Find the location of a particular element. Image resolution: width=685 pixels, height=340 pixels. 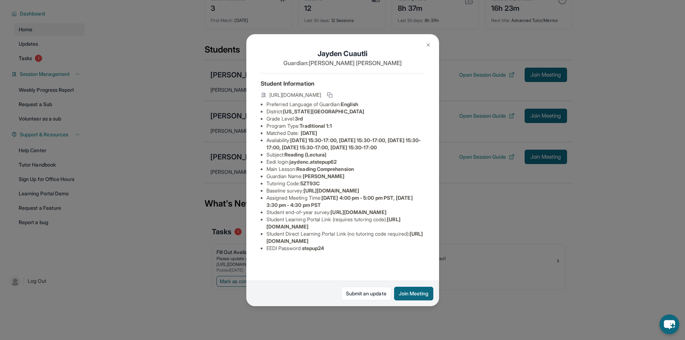

img: Close Icon is located at coordinates (429, 45).